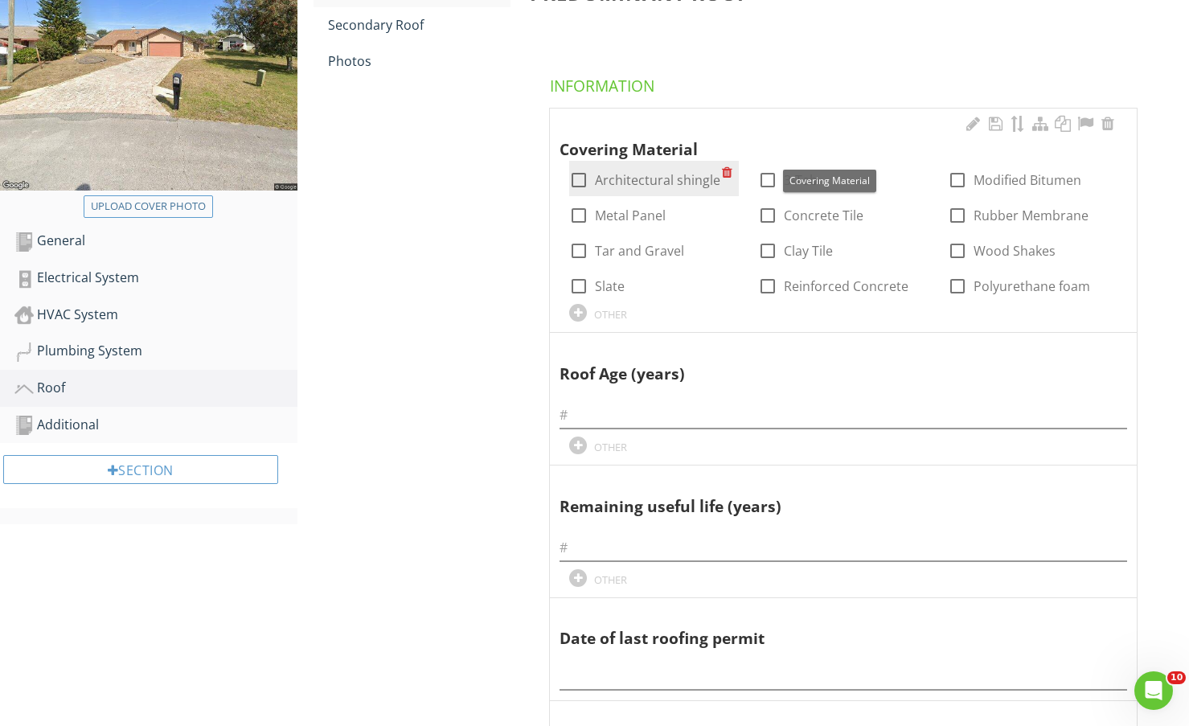 The height and width of the screenshot is (726, 1189). I want to click on span: 10, so click(1176, 677).